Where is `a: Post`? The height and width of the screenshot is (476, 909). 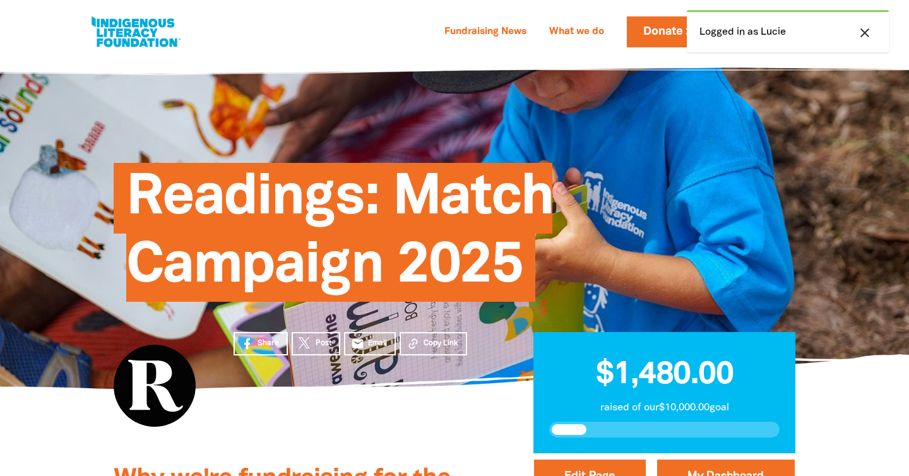
a: Post is located at coordinates (316, 343).